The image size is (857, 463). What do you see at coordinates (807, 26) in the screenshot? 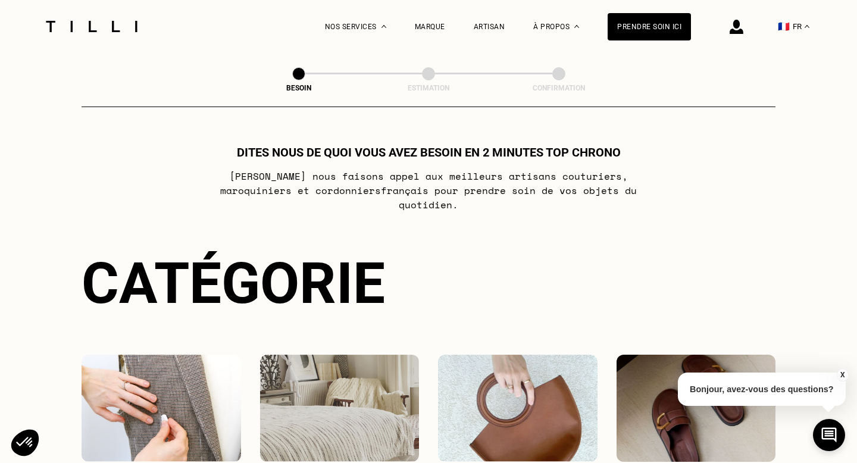
I see `img: menu déroulant` at bounding box center [807, 26].